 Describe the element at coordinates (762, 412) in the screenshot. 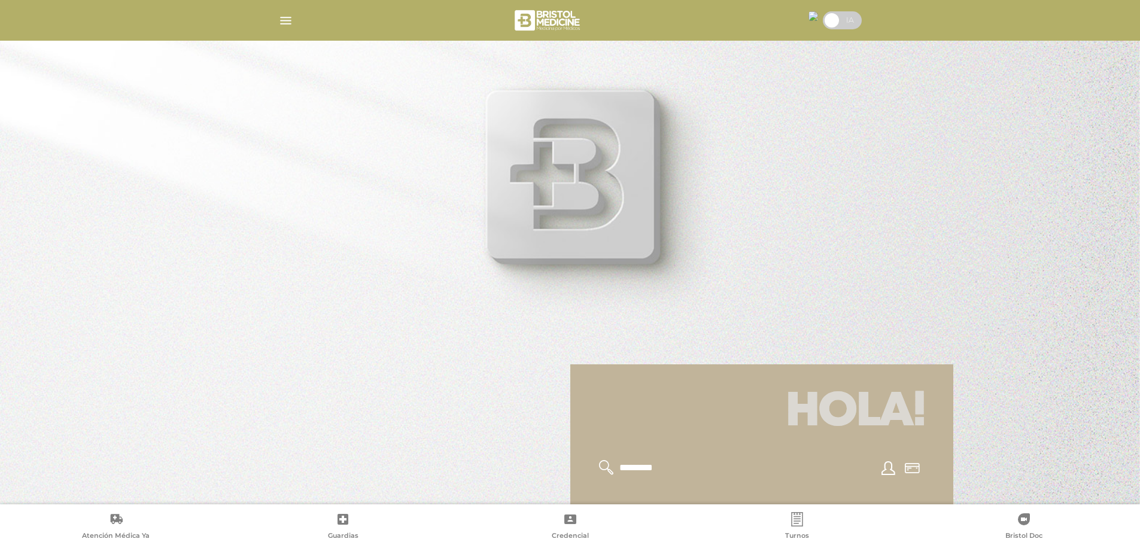

I see `h1: Hola!` at that location.